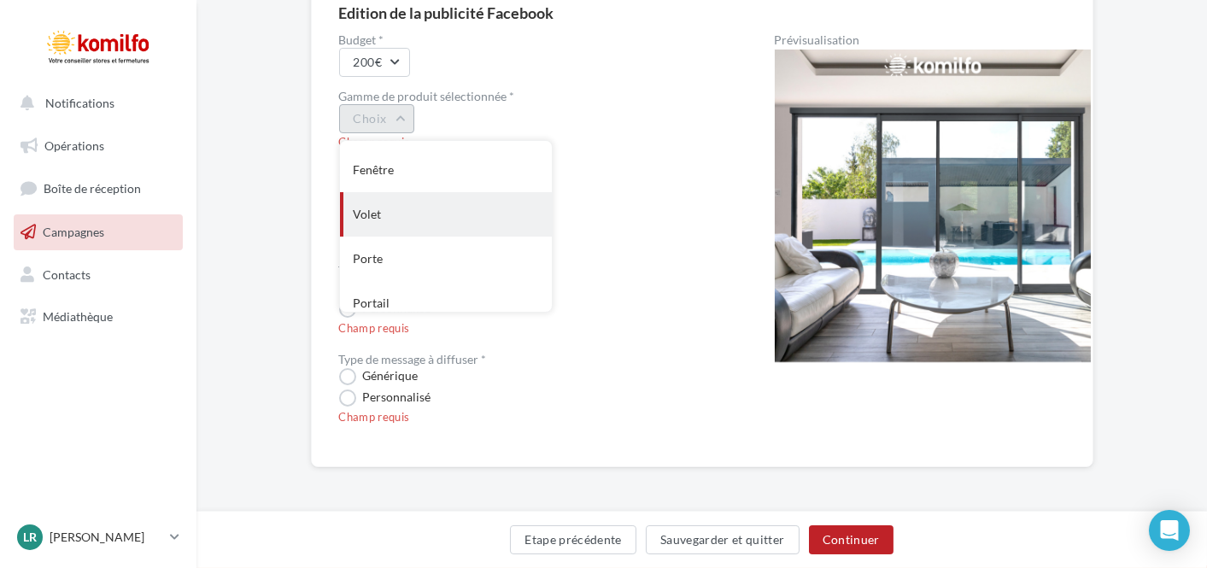 The width and height of the screenshot is (1207, 568). What do you see at coordinates (447, 13) in the screenshot?
I see `div: Edition de la publicité Facebook` at bounding box center [447, 13].